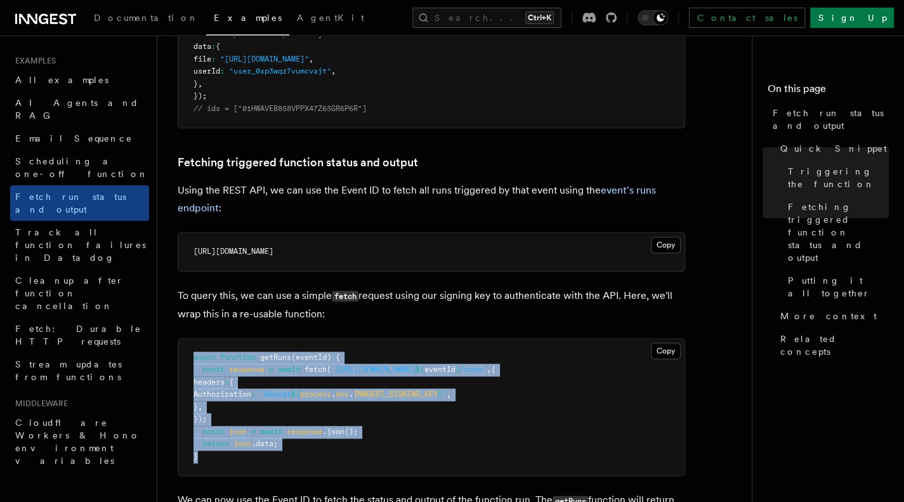 The height and width of the screenshot is (502, 904). I want to click on span: json, so click(238, 432).